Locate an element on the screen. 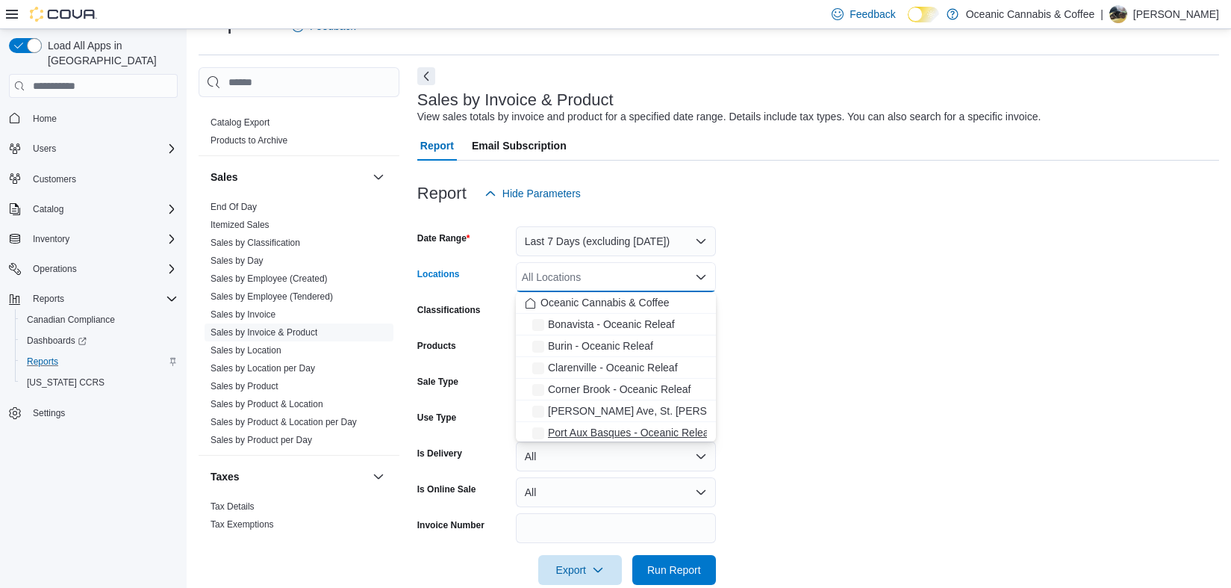  a: Customers is located at coordinates (54, 179).